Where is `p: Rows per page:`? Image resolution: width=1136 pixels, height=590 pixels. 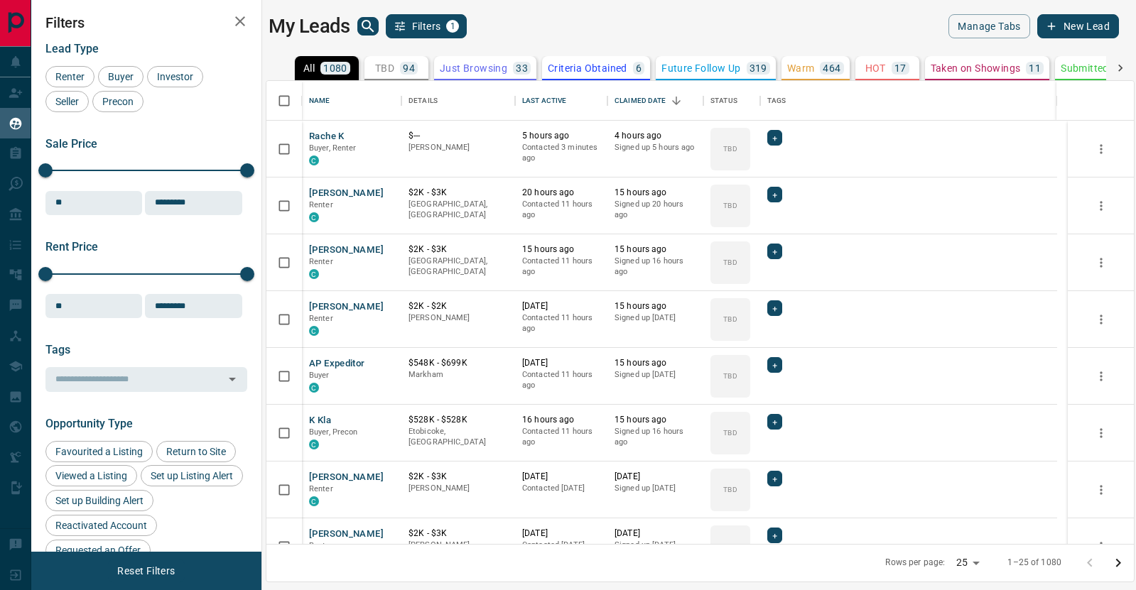
p: Rows per page: is located at coordinates (915, 563).